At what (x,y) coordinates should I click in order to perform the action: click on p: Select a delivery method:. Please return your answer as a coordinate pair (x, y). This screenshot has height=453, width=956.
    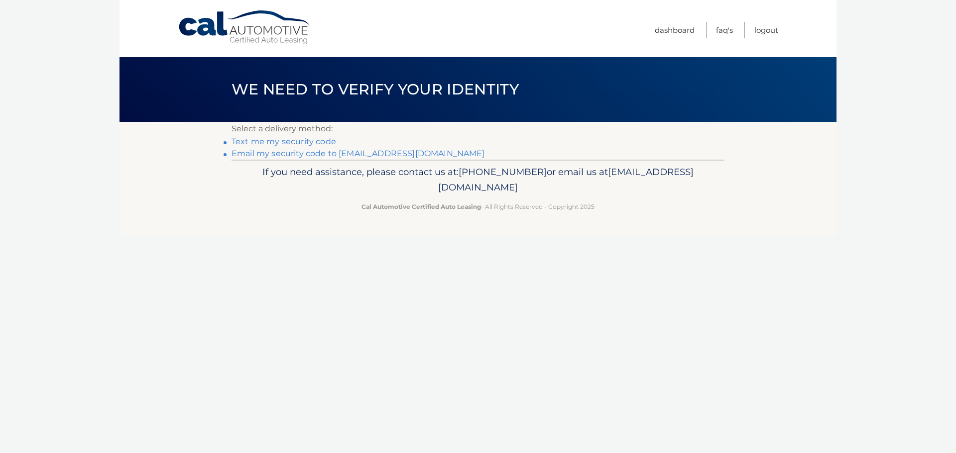
    Looking at the image, I should click on (478, 129).